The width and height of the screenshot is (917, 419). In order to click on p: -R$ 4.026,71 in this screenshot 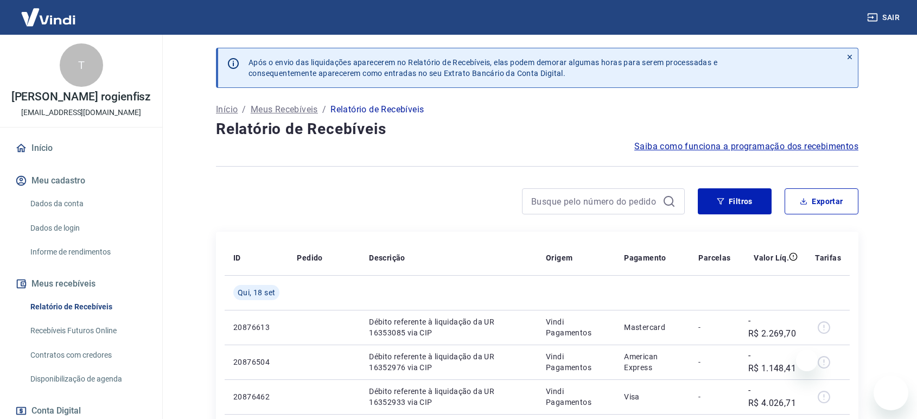, I will do `click(773, 397)`.